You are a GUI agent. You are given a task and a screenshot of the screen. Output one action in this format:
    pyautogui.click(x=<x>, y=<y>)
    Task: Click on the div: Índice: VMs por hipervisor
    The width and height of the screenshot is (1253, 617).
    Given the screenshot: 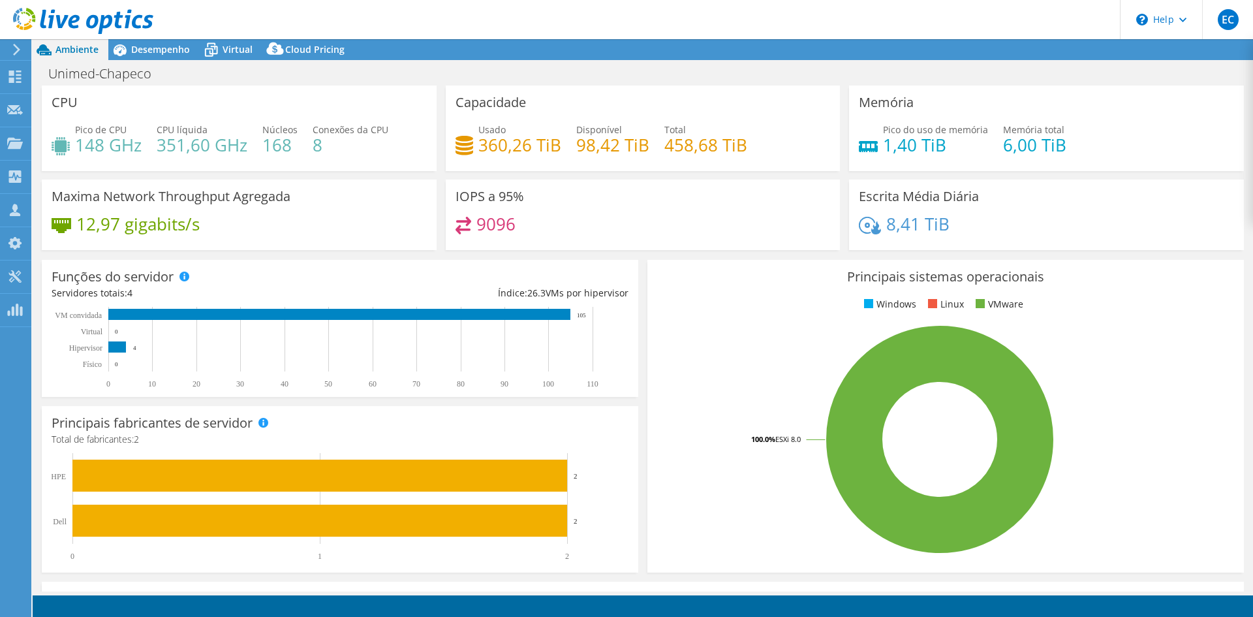 What is the action you would take?
    pyautogui.click(x=484, y=293)
    